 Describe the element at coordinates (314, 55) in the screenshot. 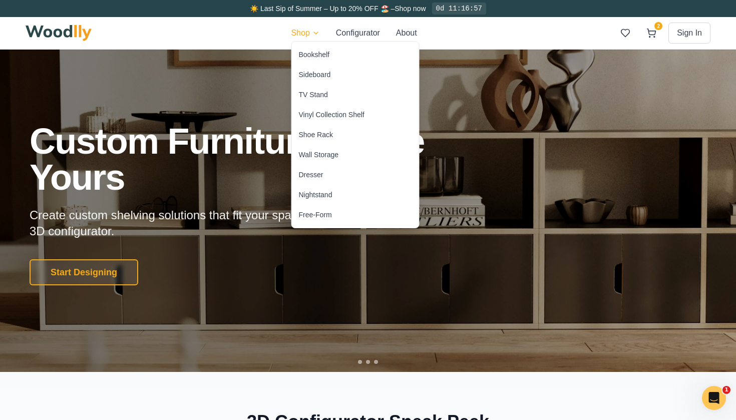

I see `div: Bookshelf` at that location.